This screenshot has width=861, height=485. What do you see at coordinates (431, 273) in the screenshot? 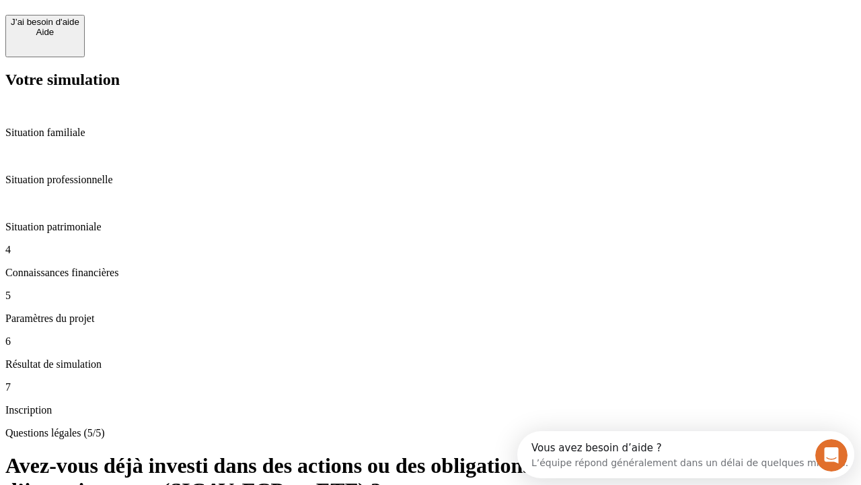
I see `p: Connaissances financières` at bounding box center [431, 273].